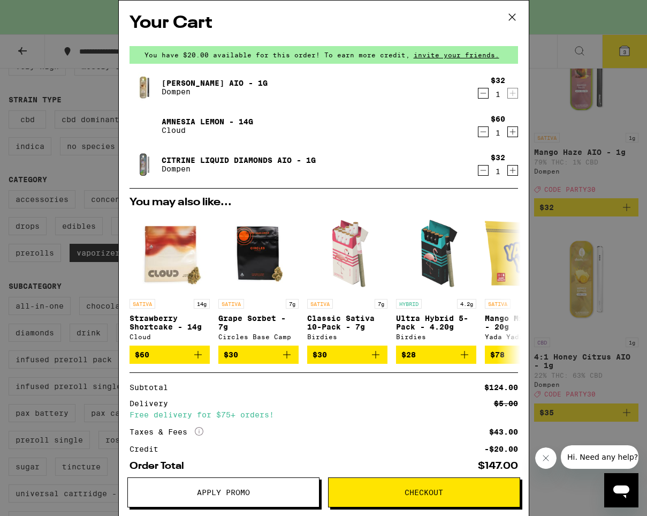  Describe the element at coordinates (324, 414) in the screenshot. I see `div: Free delivery for $75+ orders!` at that location.